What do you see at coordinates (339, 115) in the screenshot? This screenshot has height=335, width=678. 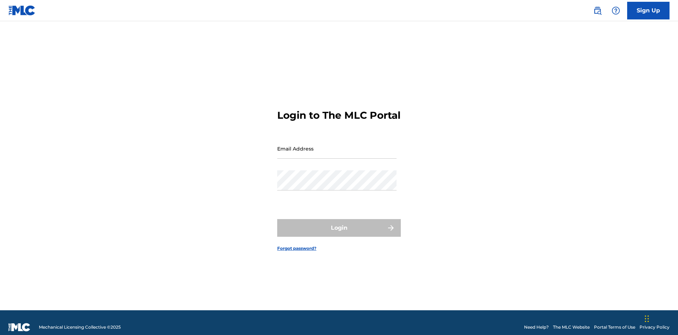 I see `h3: Login to The MLC Portal` at bounding box center [339, 115].